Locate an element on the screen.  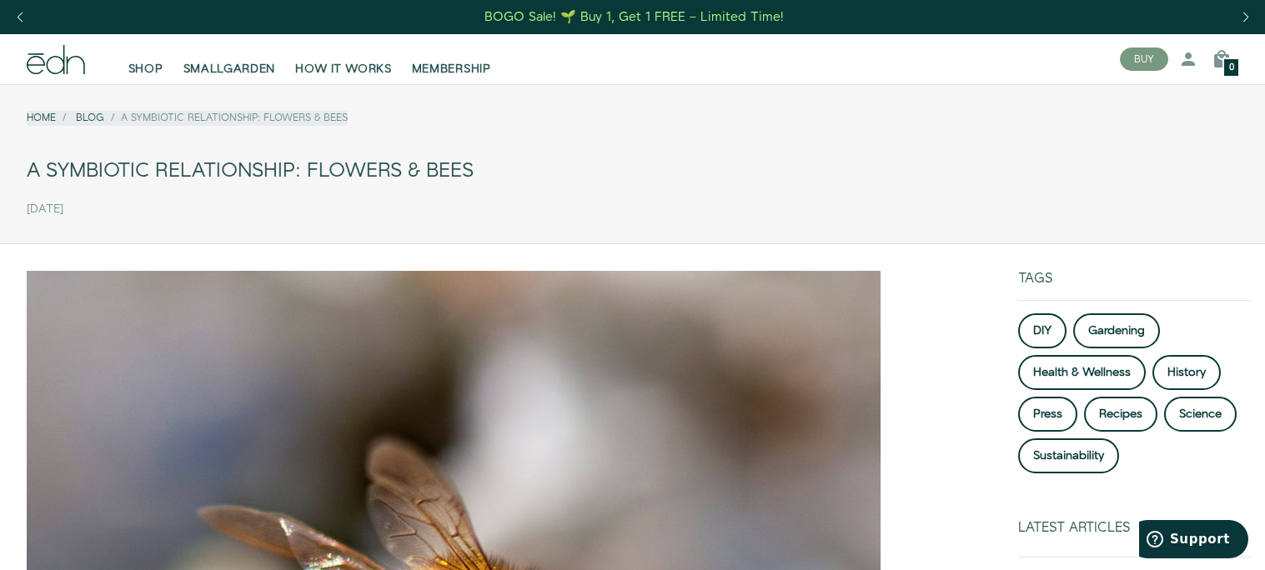
a: Science is located at coordinates (1200, 414).